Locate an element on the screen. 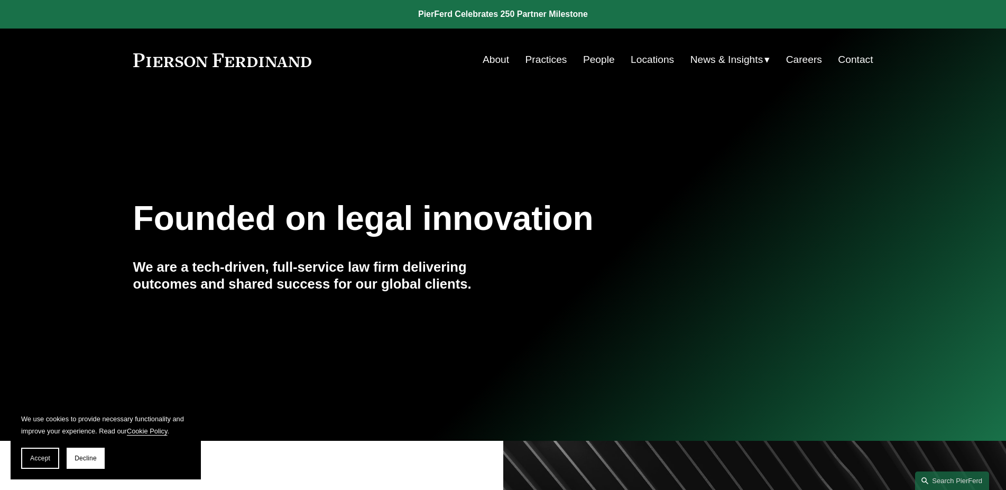  button: Decline is located at coordinates (86, 458).